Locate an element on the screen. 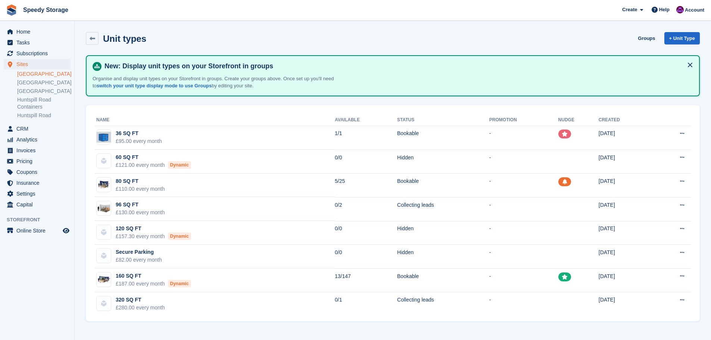  span: Subscriptions is located at coordinates (39, 53).